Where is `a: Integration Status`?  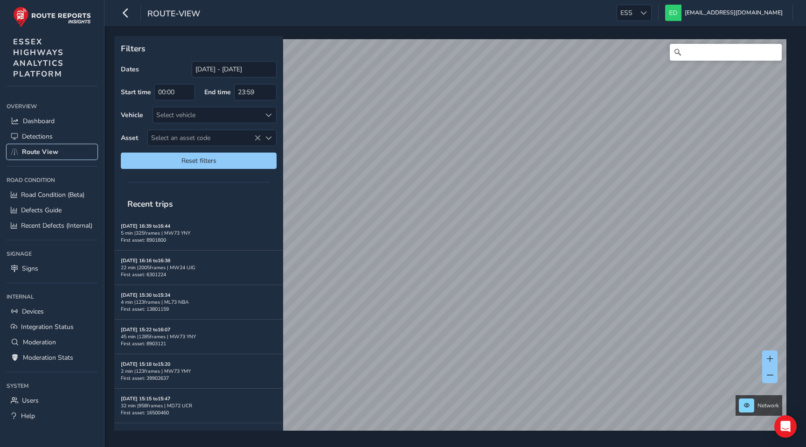
a: Integration Status is located at coordinates (52, 326).